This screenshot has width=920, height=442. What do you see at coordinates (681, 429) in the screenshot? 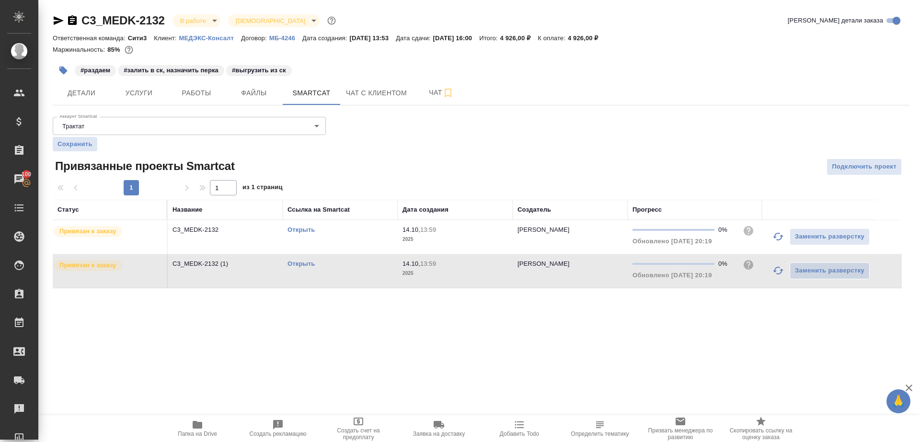
I see `button: Призвать менеджера по развитию` at bounding box center [681, 429].